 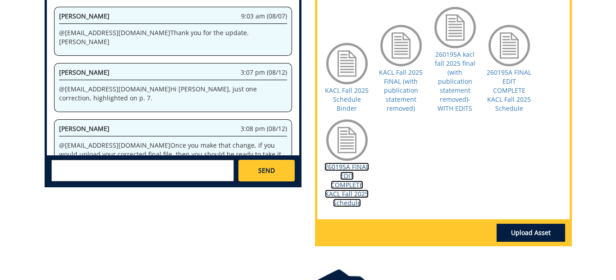 What do you see at coordinates (266, 171) in the screenshot?
I see `span: SEND` at bounding box center [266, 171].